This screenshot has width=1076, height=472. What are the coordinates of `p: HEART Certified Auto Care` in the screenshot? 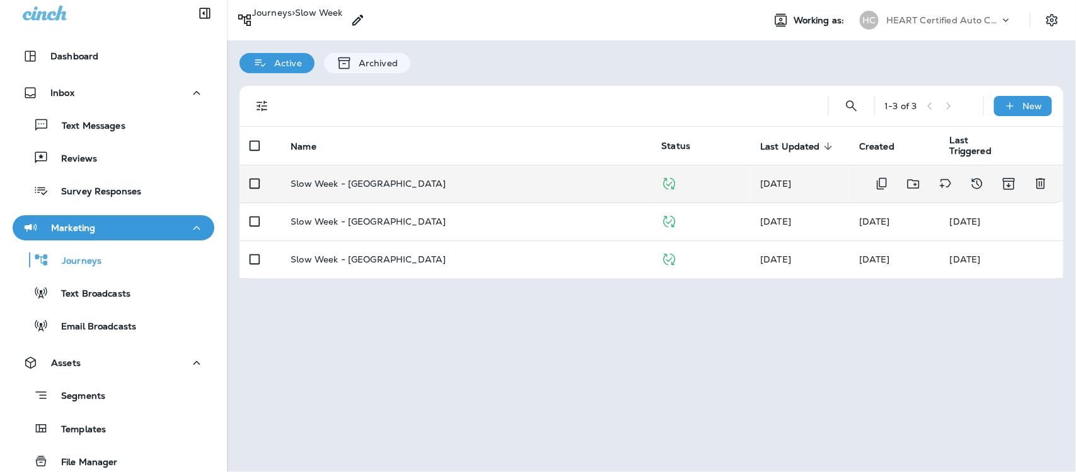 It's located at (943, 20).